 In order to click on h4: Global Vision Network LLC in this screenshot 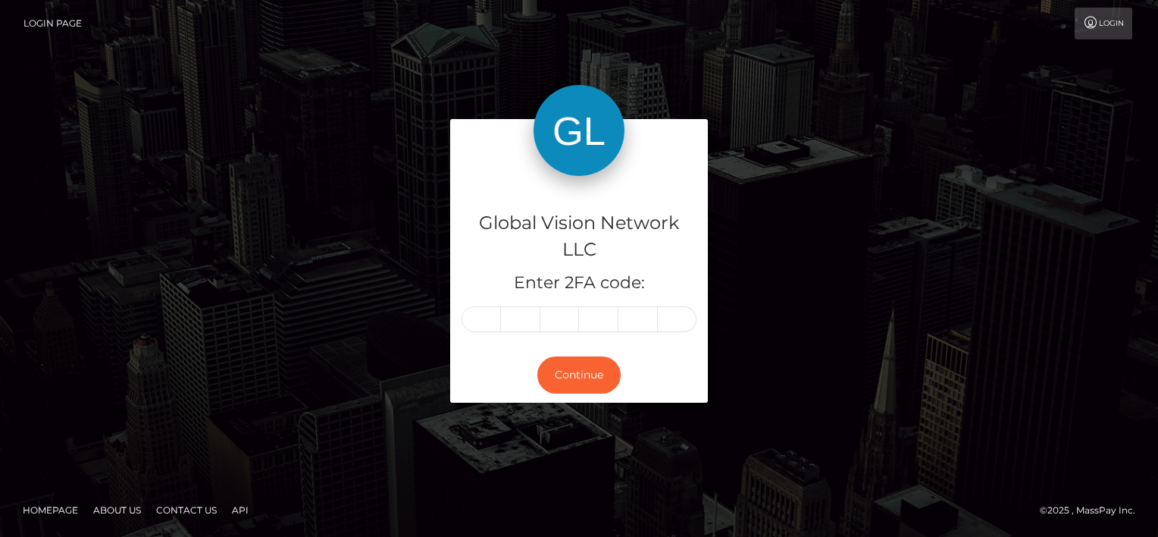, I will do `click(579, 236)`.